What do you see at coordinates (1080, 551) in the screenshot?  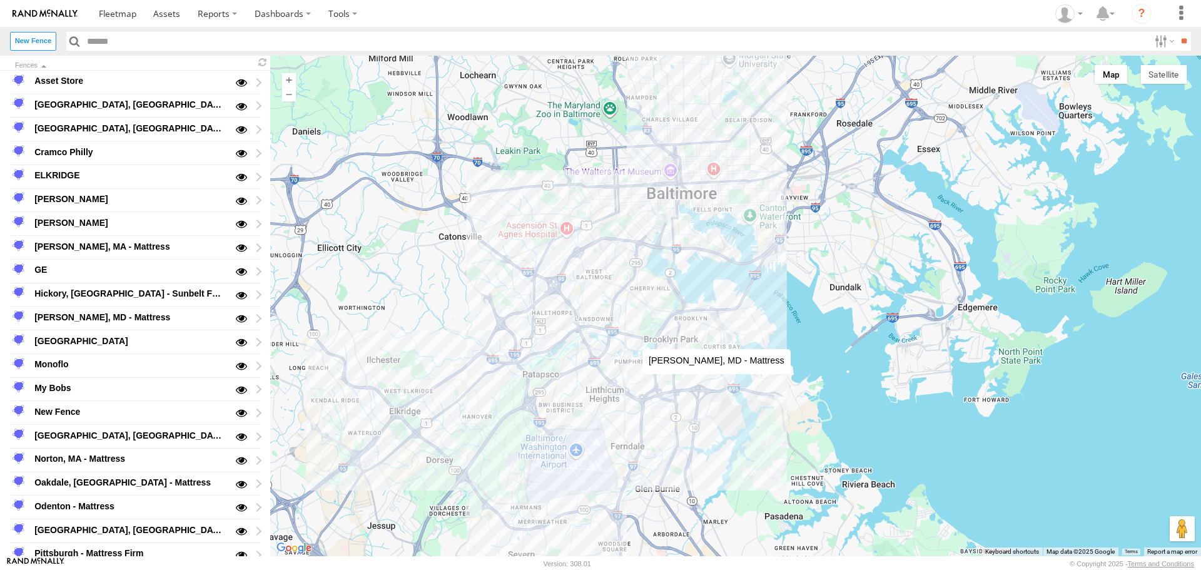 I see `span: Map data ©2025 Google` at bounding box center [1080, 551].